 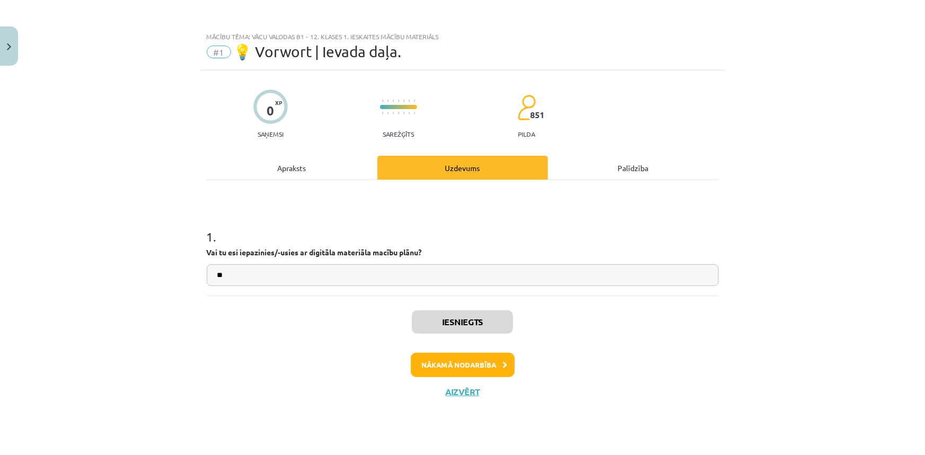 I want to click on p: Saņemsi, so click(x=270, y=134).